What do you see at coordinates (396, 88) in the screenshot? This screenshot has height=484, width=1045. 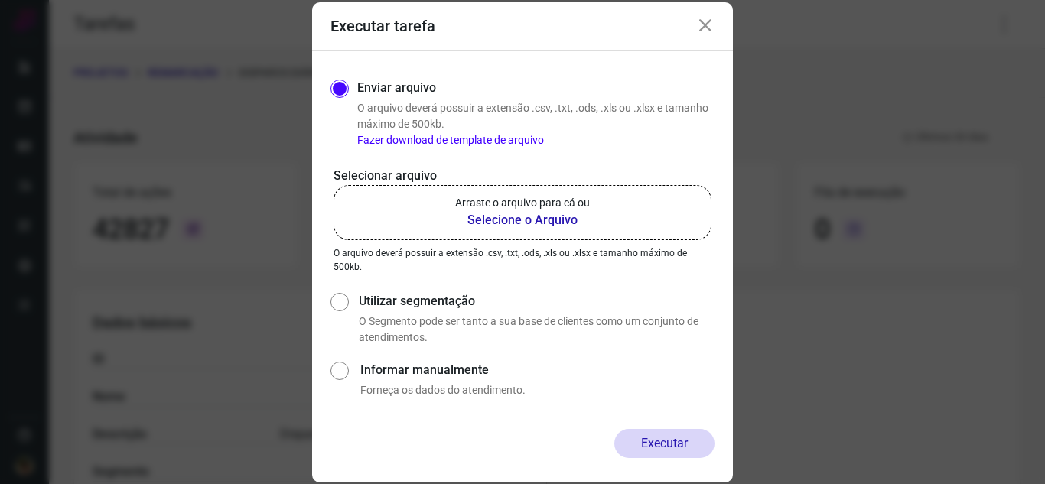 I see `label: Enviar arquivo` at bounding box center [396, 88].